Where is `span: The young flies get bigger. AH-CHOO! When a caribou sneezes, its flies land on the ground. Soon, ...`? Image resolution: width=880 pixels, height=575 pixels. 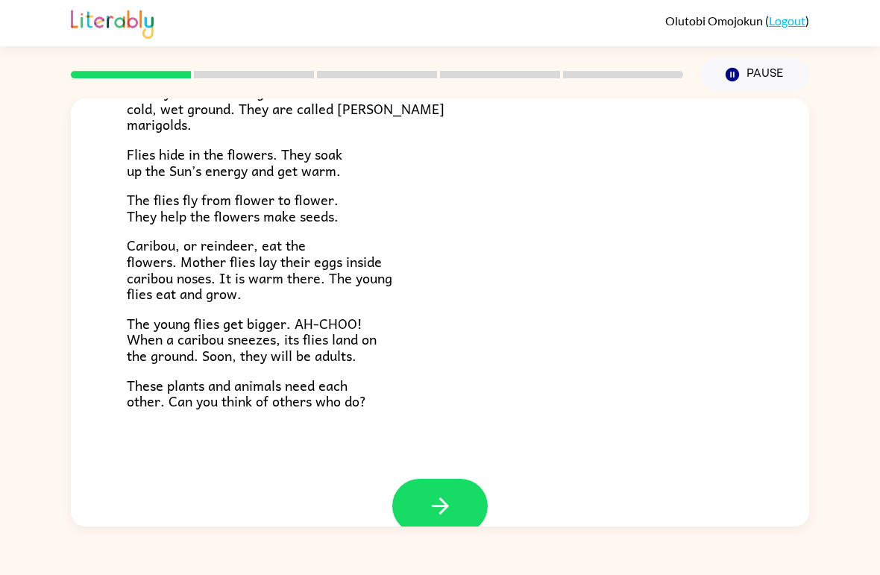 span: The young flies get bigger. AH-CHOO! When a caribou sneezes, its flies land on the ground. Soon, ... is located at coordinates (251, 339).